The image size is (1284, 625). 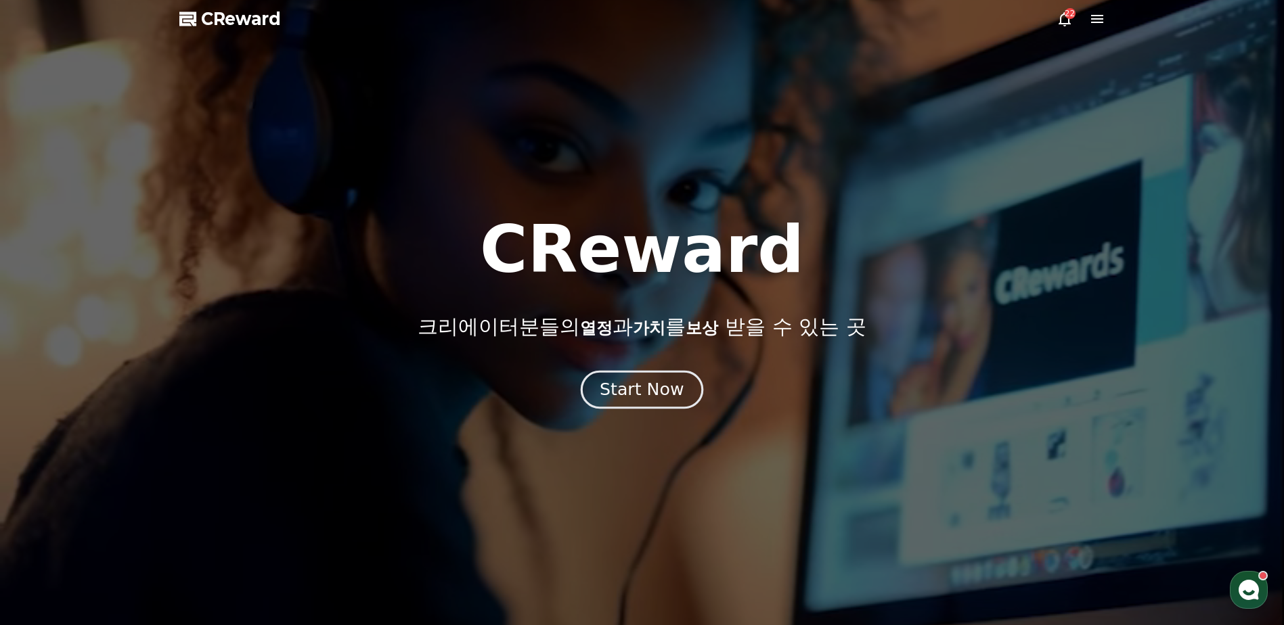 I want to click on h1: CReward, so click(x=642, y=250).